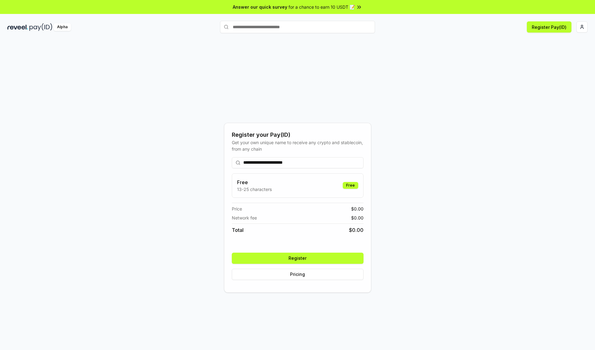 The image size is (595, 350). I want to click on button: Register Pay(ID), so click(549, 27).